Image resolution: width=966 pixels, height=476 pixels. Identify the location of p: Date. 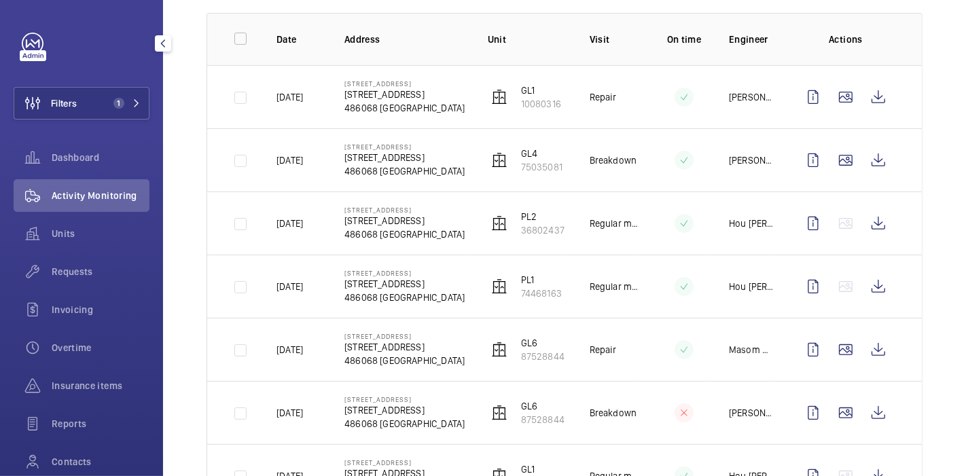
(300, 39).